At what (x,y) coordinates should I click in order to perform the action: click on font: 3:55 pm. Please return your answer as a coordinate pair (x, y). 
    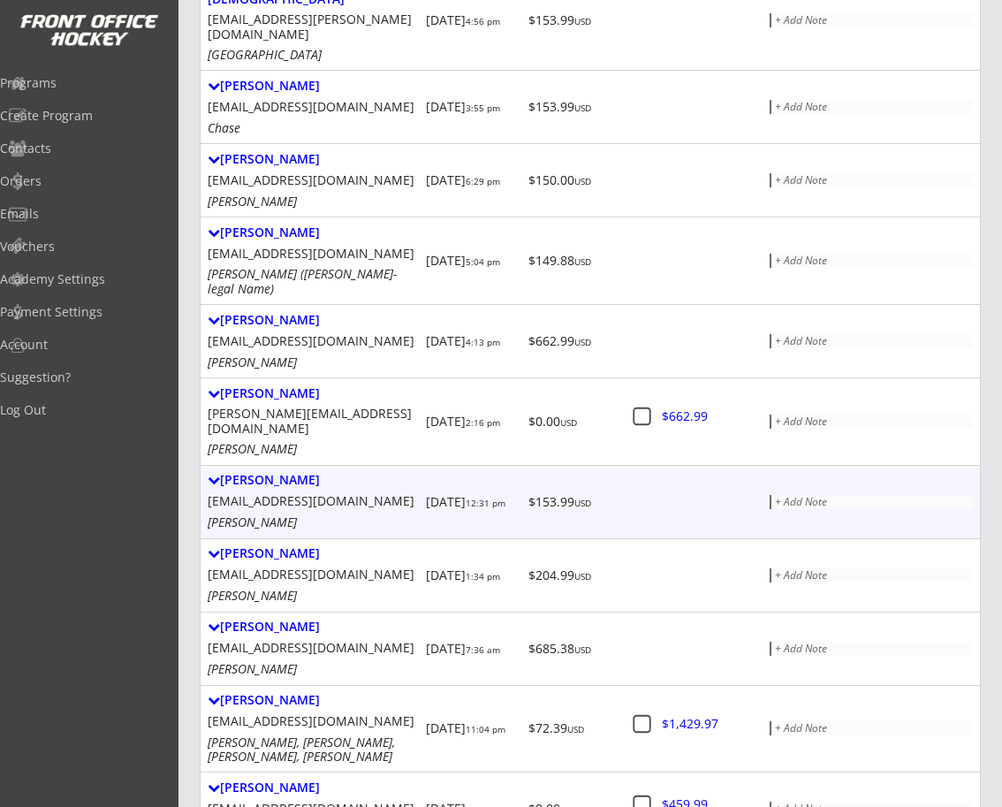
    Looking at the image, I should click on (482, 108).